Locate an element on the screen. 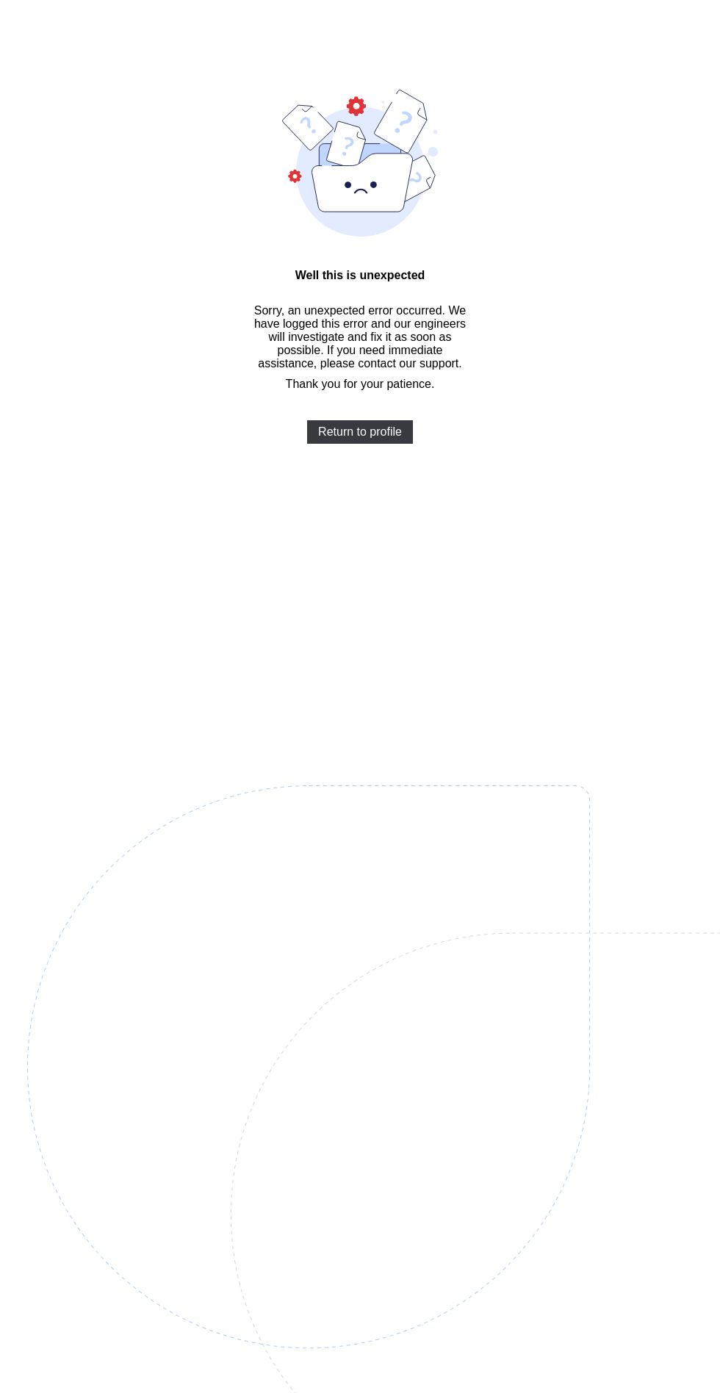 The height and width of the screenshot is (1393, 720). img: error-bound.9d27ae2af7d8ffd69f21ced9f822e0fd.svg is located at coordinates (360, 163).